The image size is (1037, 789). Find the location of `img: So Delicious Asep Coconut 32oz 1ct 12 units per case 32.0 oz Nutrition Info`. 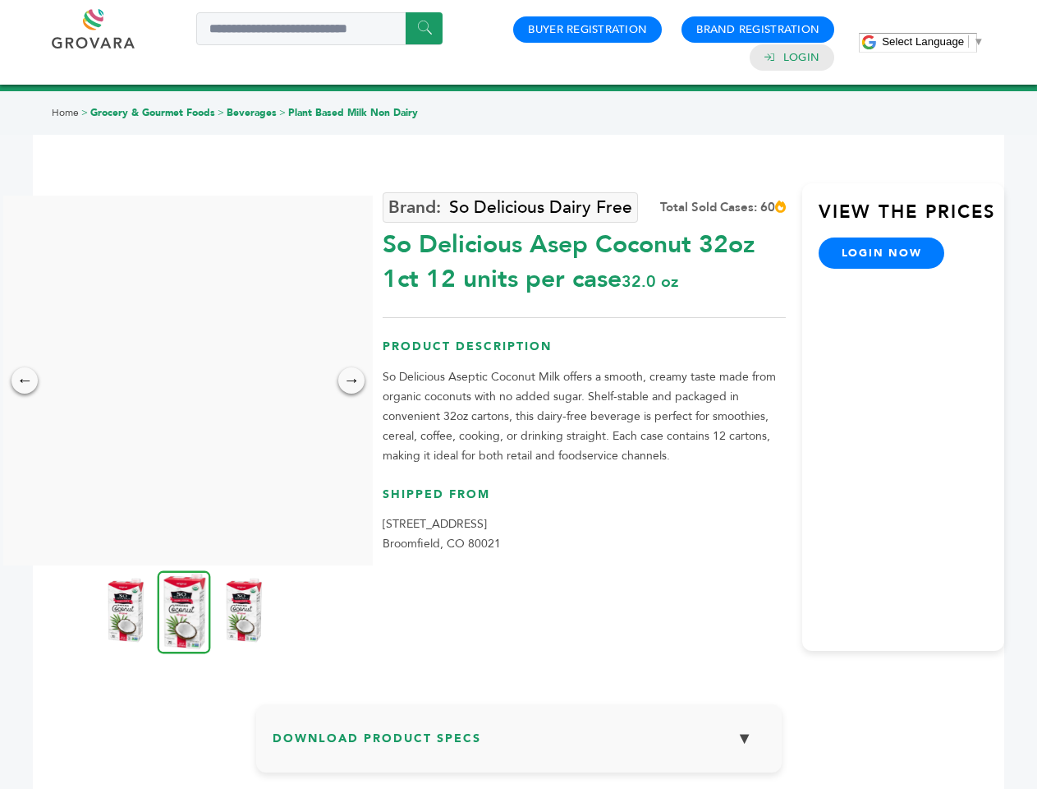

img: So Delicious Asep Coconut 32oz 1ct 12 units per case 32.0 oz Nutrition Info is located at coordinates (184, 611).